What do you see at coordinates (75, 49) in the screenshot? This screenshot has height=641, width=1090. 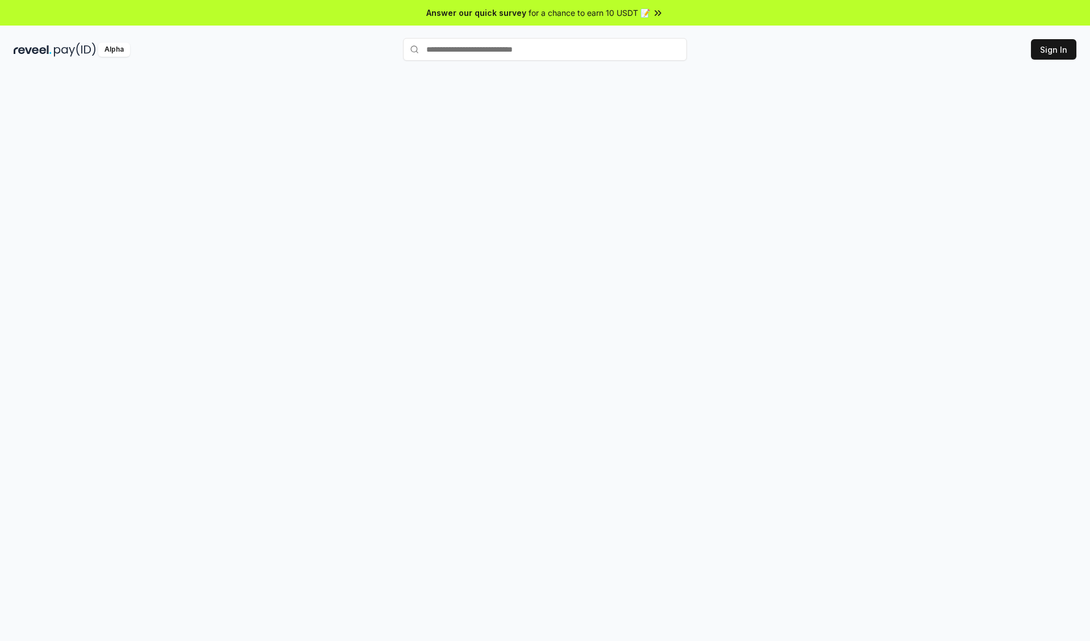 I see `img: pay_id` at bounding box center [75, 49].